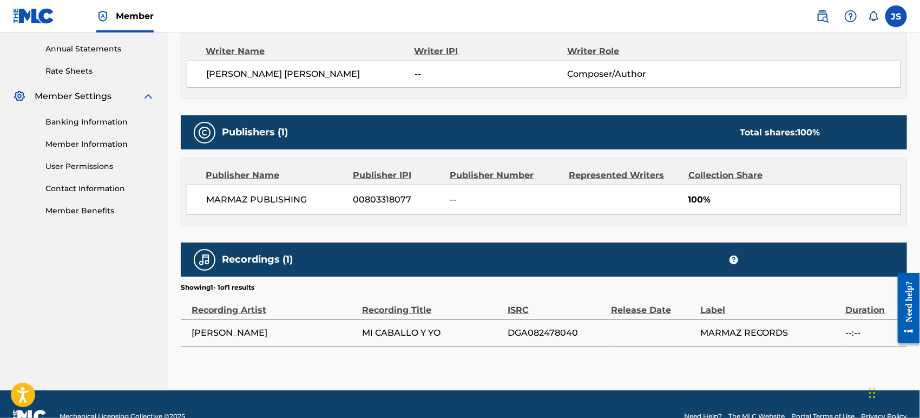 The image size is (920, 418). I want to click on img: Member Settings, so click(19, 96).